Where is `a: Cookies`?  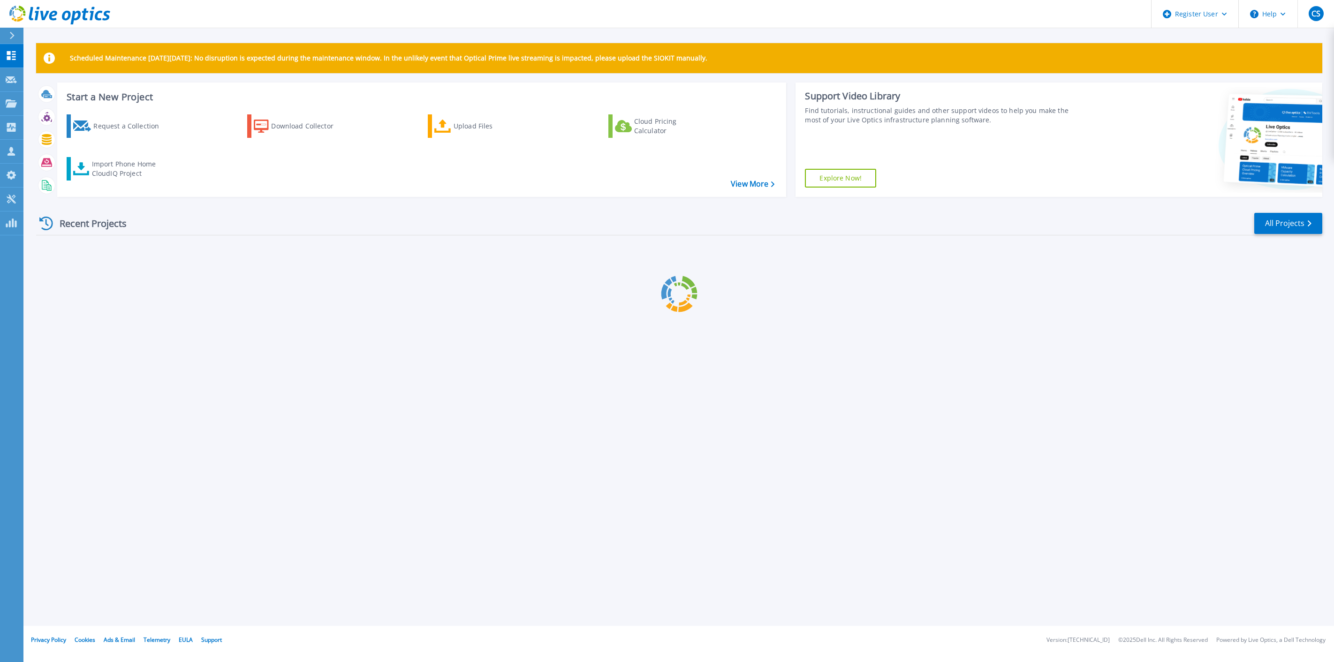 a: Cookies is located at coordinates (85, 640).